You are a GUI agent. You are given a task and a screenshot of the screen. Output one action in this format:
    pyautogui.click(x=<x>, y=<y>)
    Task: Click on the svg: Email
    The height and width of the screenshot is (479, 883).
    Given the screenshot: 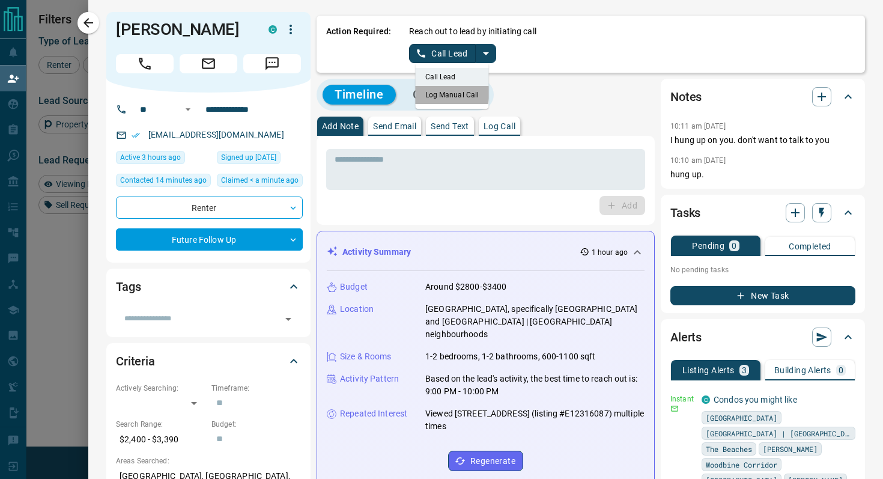 What is the action you would take?
    pyautogui.click(x=674, y=408)
    